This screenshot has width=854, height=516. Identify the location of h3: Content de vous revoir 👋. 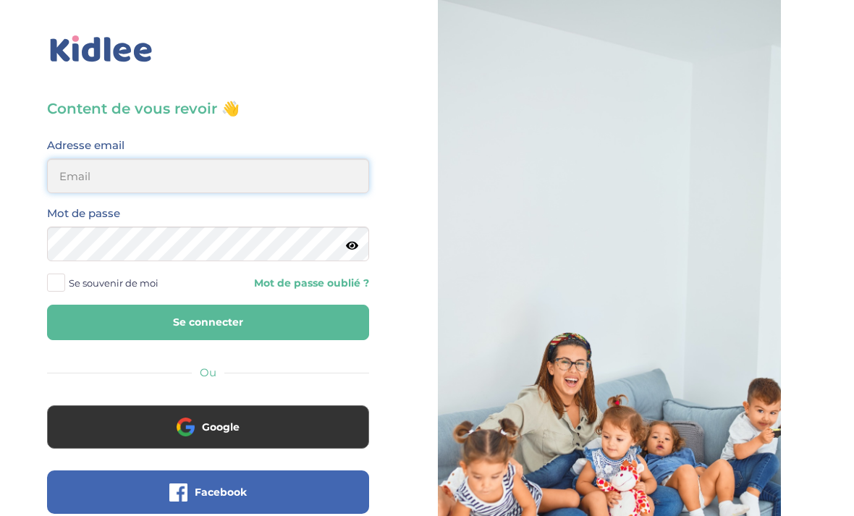
(208, 109).